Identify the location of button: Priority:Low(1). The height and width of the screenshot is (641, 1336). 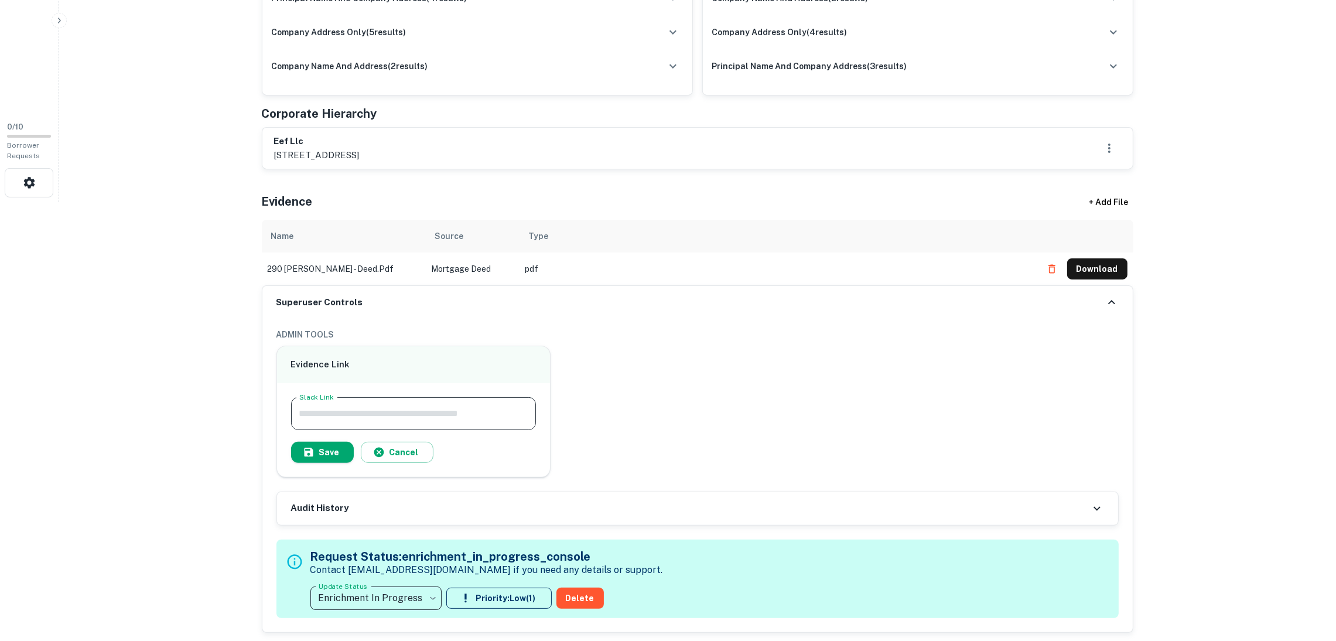
(499, 598).